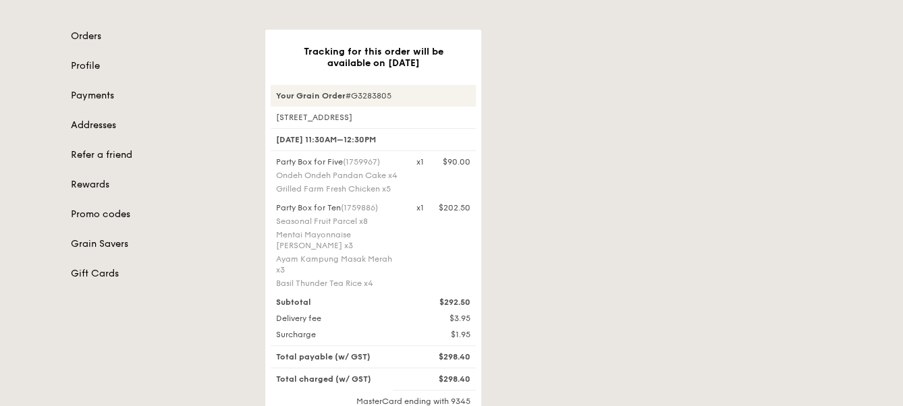 The image size is (903, 406). I want to click on a: Orders, so click(160, 36).